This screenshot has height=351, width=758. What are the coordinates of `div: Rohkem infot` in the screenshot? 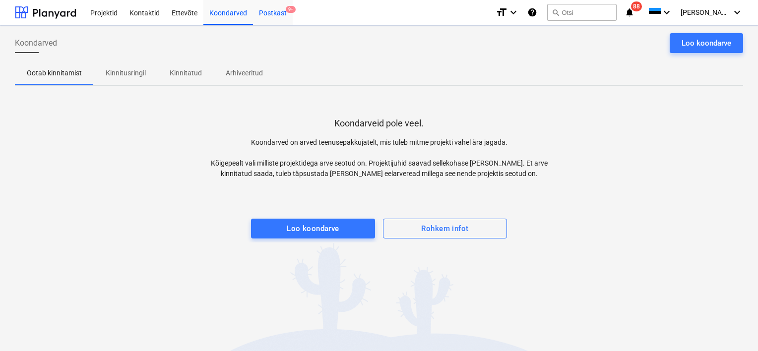 It's located at (444, 229).